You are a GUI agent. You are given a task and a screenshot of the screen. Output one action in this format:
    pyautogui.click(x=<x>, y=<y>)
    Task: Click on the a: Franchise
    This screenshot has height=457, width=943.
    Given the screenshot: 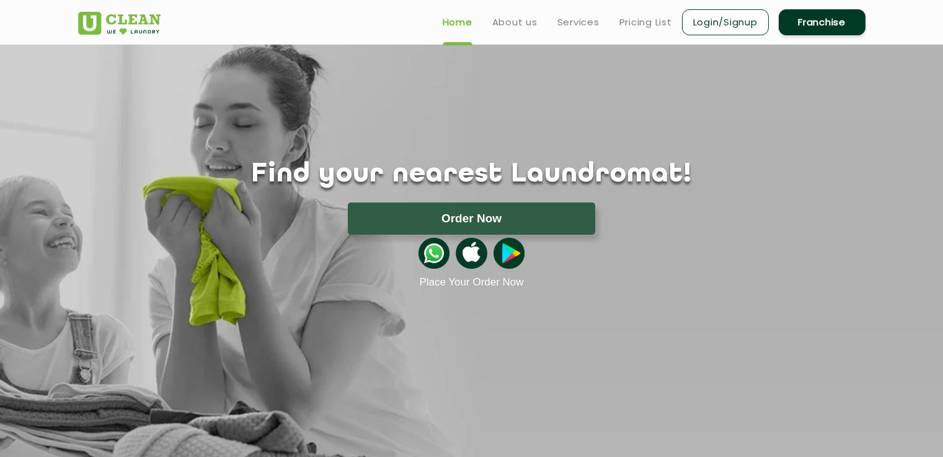 What is the action you would take?
    pyautogui.click(x=822, y=22)
    